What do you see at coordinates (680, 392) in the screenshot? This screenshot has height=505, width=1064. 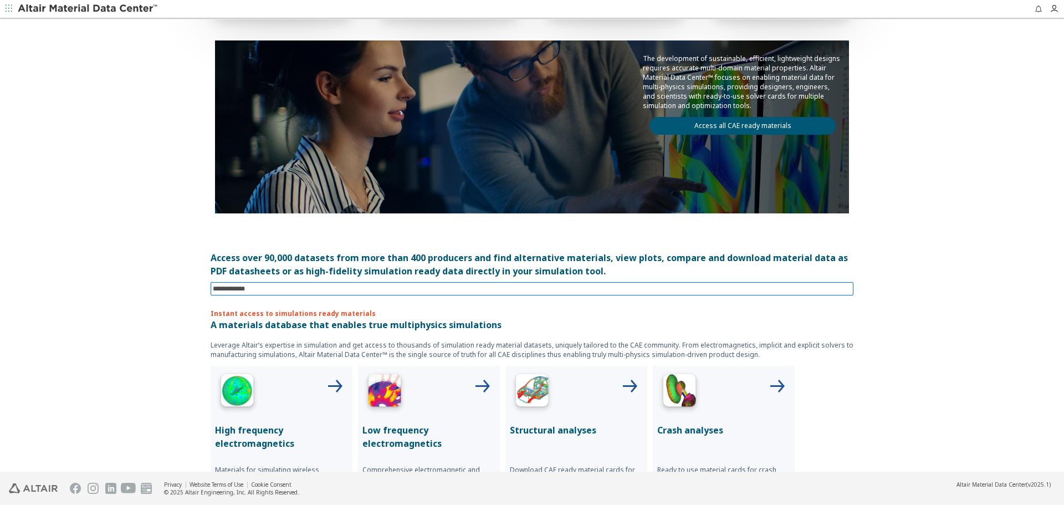 I see `img: Crash Analyses Icon` at bounding box center [680, 392].